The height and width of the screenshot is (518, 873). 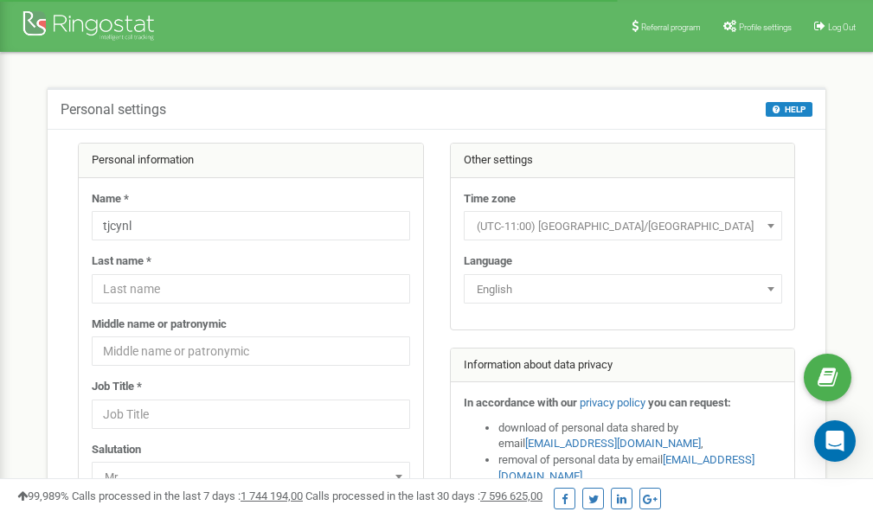 I want to click on label: Time zone, so click(x=490, y=199).